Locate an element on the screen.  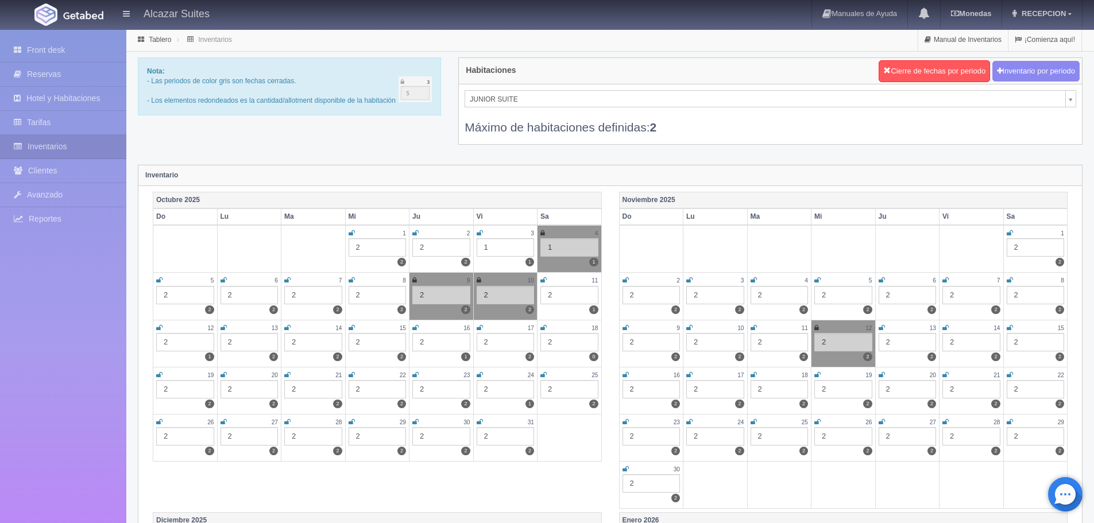
small: 28 is located at coordinates (996, 422).